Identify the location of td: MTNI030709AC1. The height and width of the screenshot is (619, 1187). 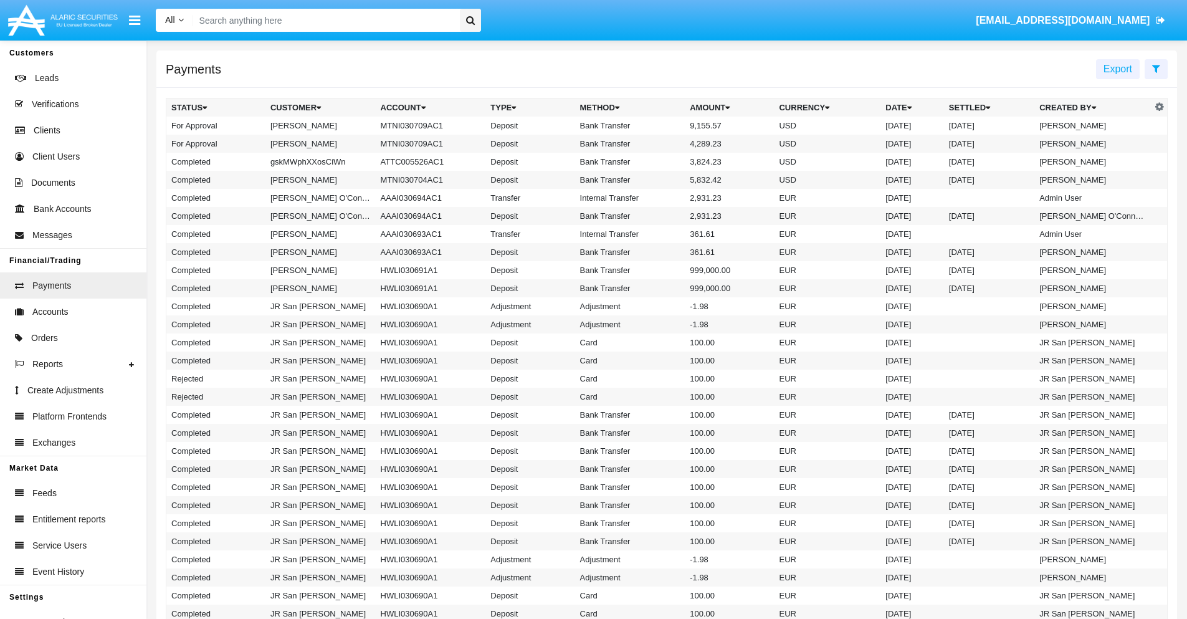
(431, 143).